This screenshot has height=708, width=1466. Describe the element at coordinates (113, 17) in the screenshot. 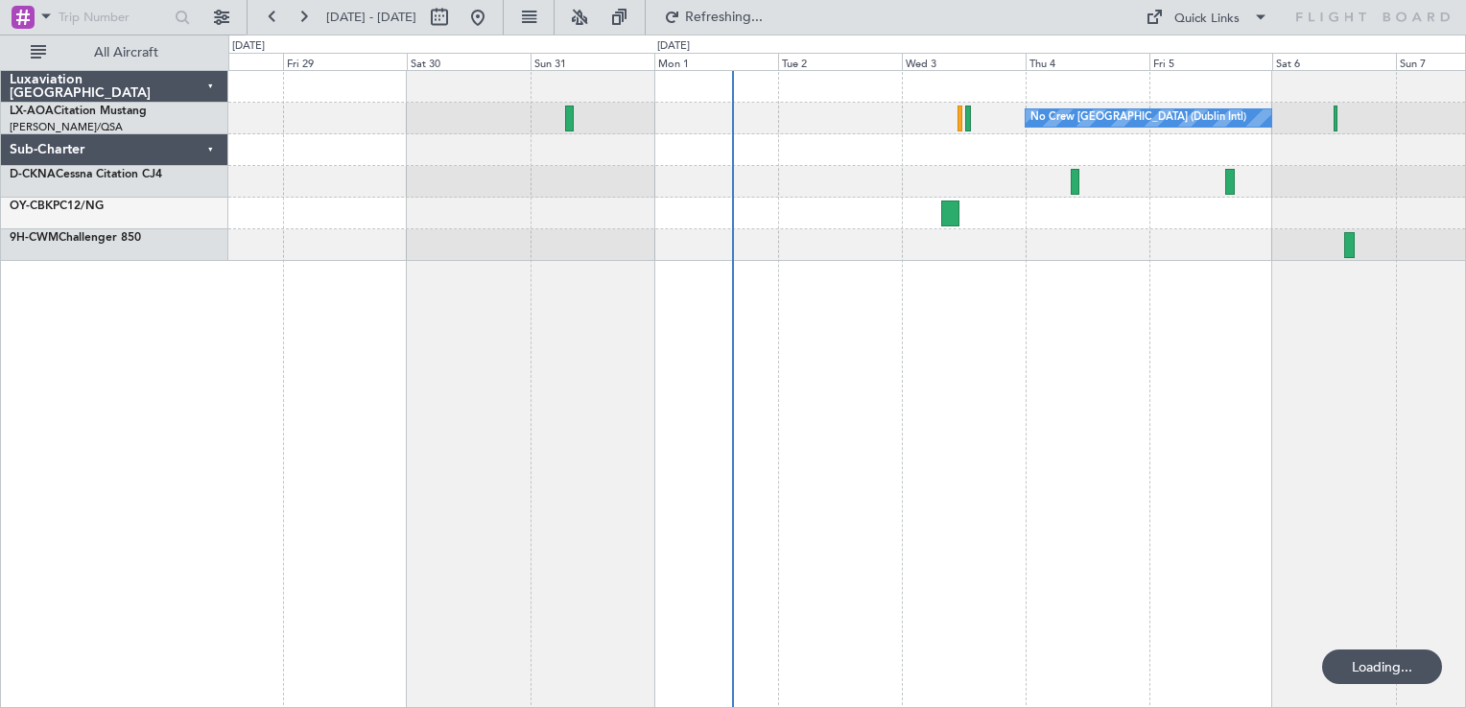

I see `input: Trip Number` at that location.